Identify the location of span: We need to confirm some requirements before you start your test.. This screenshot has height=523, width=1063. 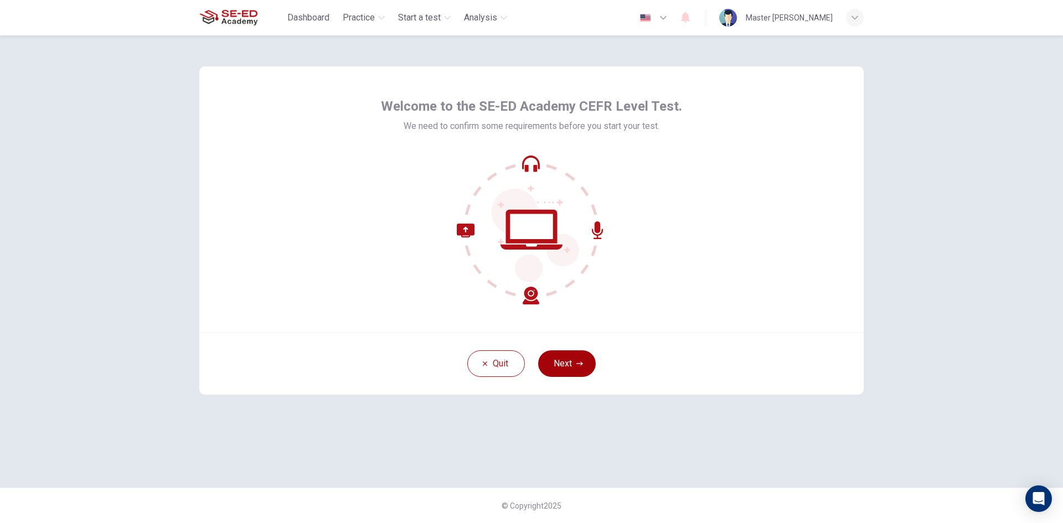
(532, 126).